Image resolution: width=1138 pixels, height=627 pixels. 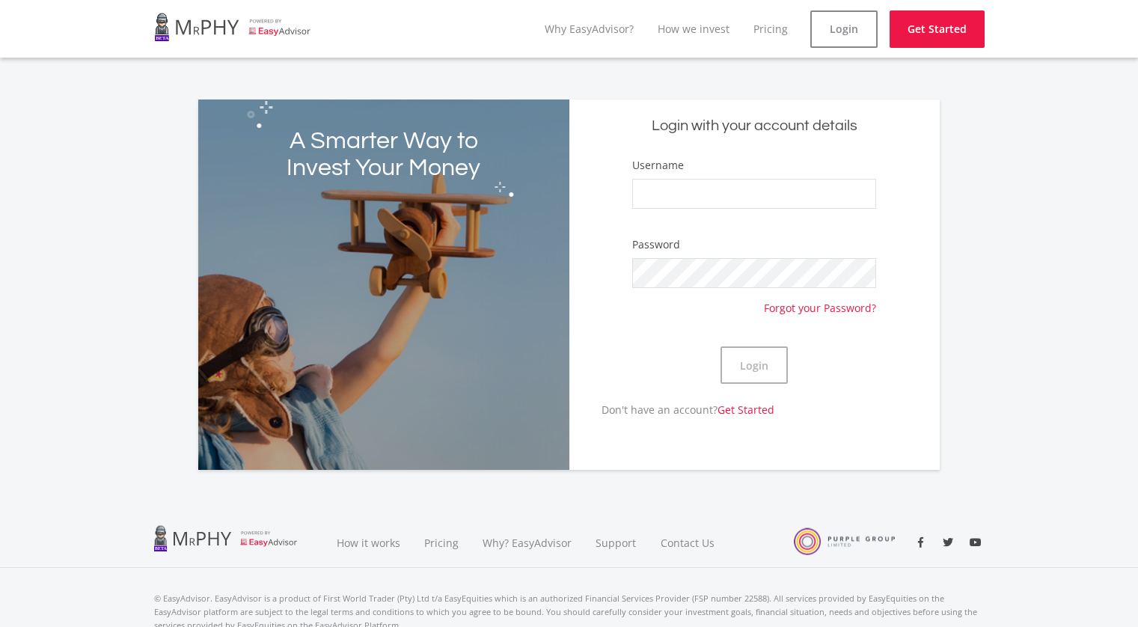 What do you see at coordinates (383, 155) in the screenshot?
I see `h2: A Smarter Way to Invest Your Money` at bounding box center [383, 155].